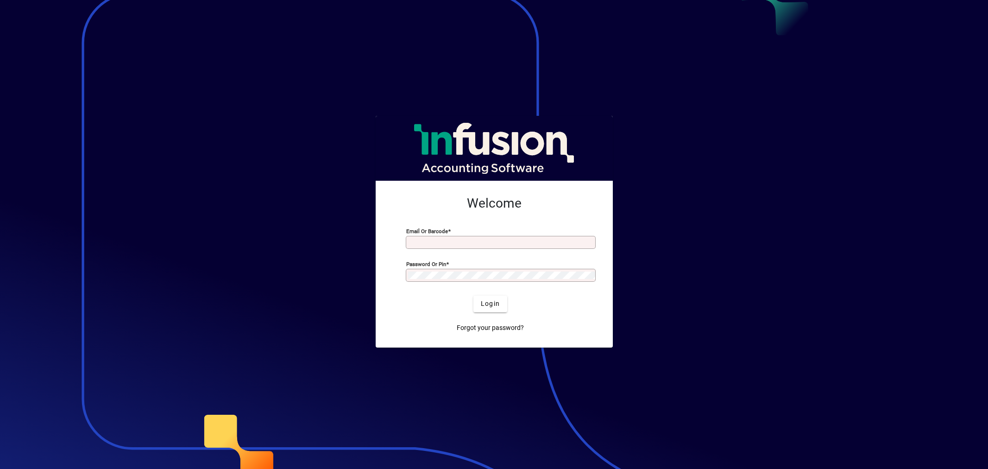 The height and width of the screenshot is (469, 988). I want to click on h2: Welcome, so click(494, 203).